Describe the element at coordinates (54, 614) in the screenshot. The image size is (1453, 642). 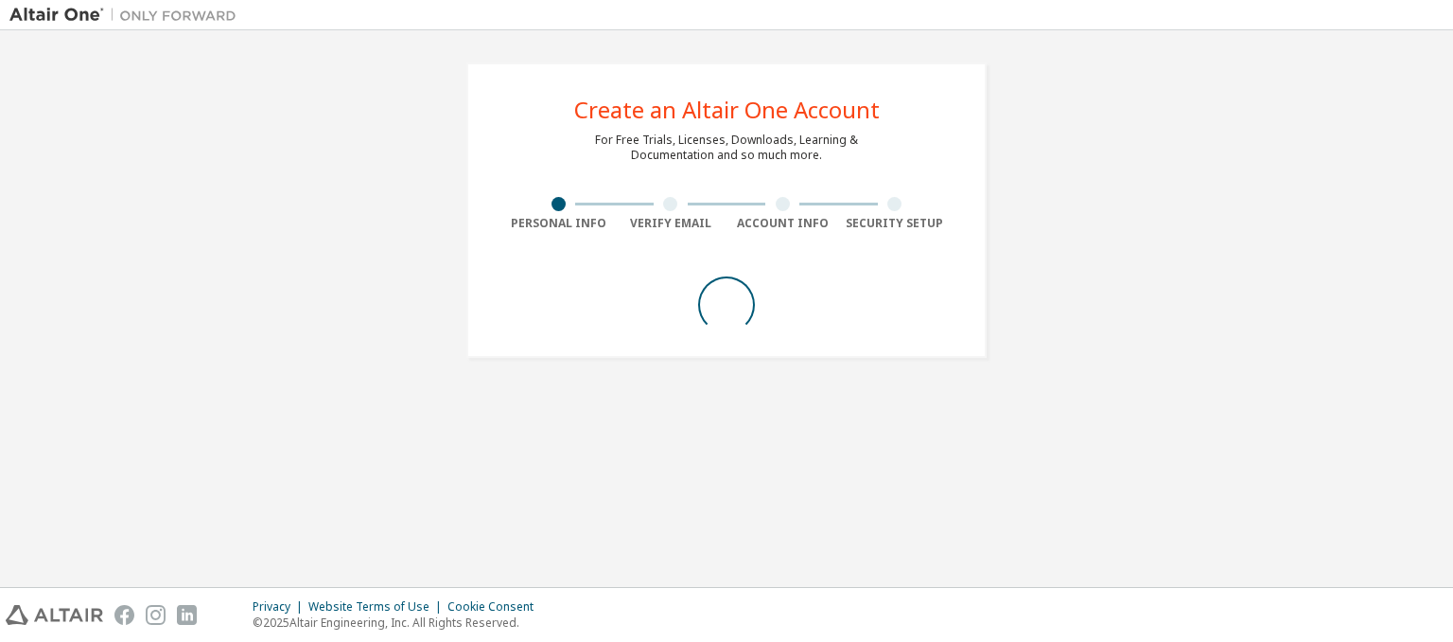
I see `img: altair_logo.svg` at that location.